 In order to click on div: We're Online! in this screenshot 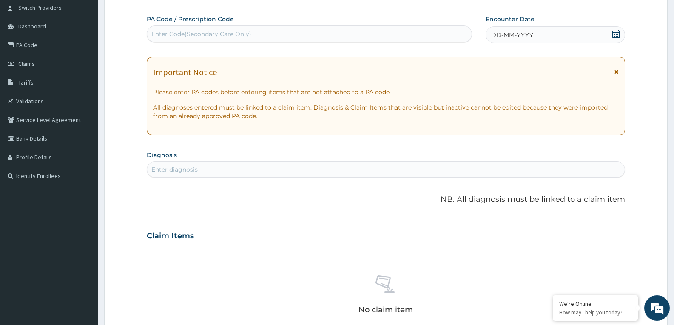, I will do `click(595, 304)`.